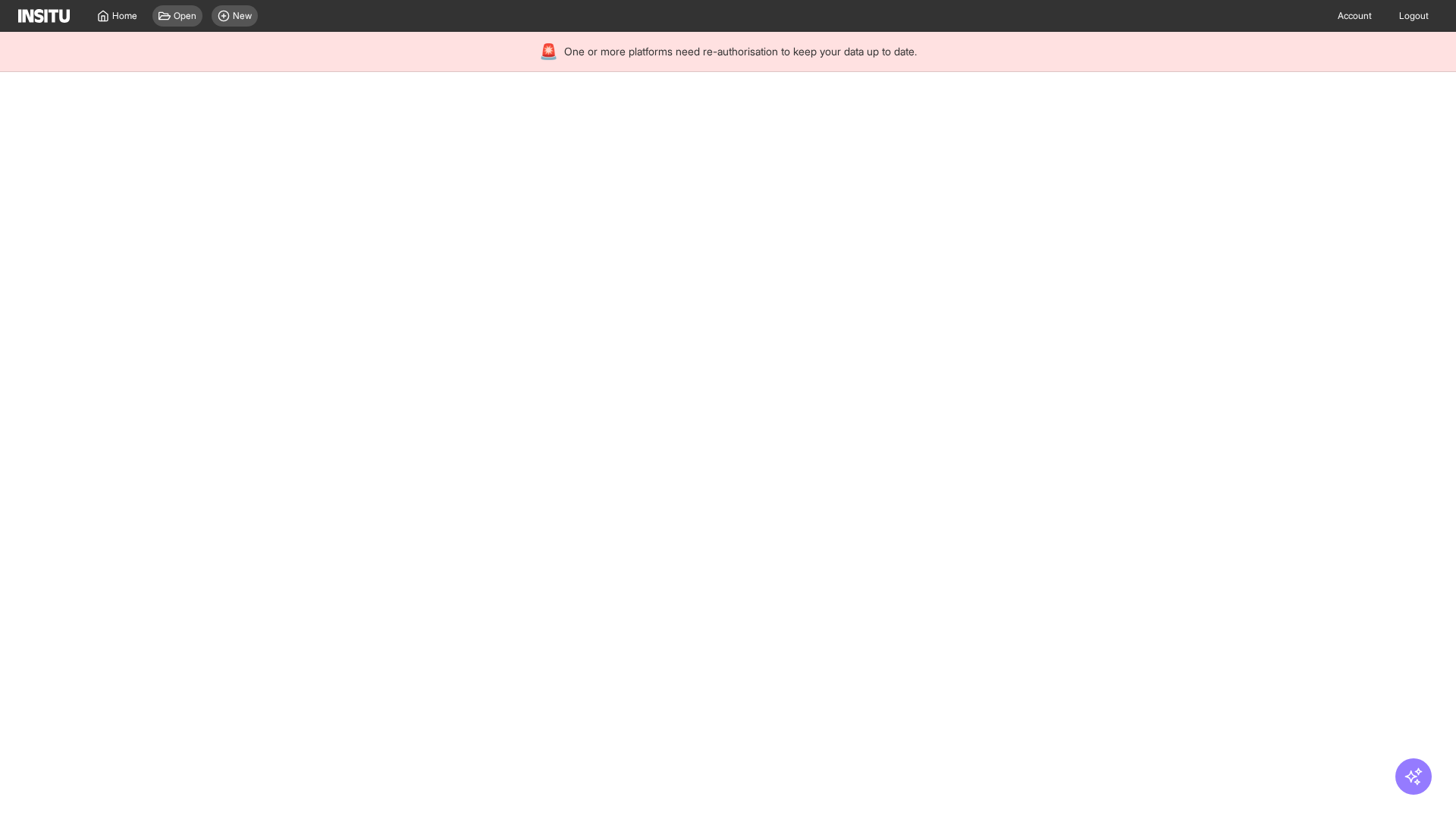  I want to click on span: New, so click(242, 16).